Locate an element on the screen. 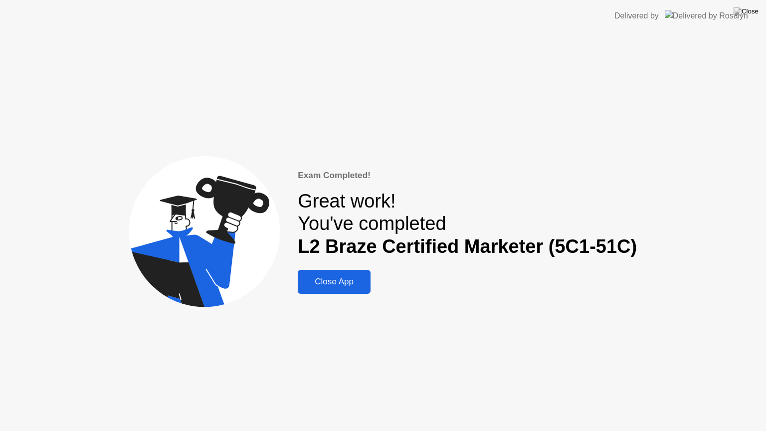 The image size is (766, 431). div: Exam Completed! is located at coordinates (467, 176).